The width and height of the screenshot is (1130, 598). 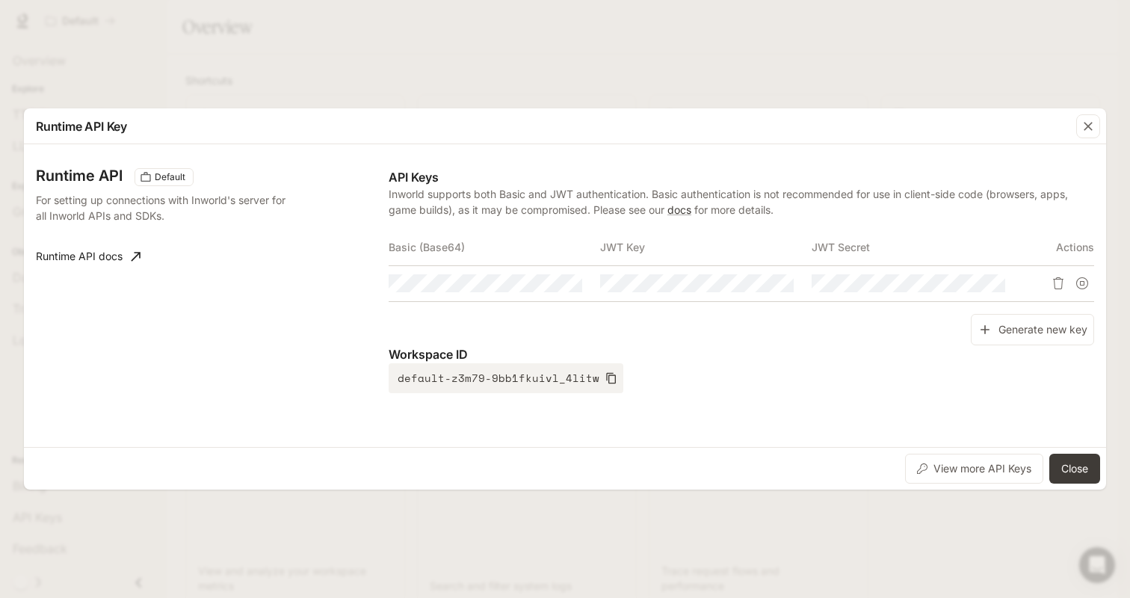 What do you see at coordinates (1083, 283) in the screenshot?
I see `button: Suspend API key` at bounding box center [1083, 283].